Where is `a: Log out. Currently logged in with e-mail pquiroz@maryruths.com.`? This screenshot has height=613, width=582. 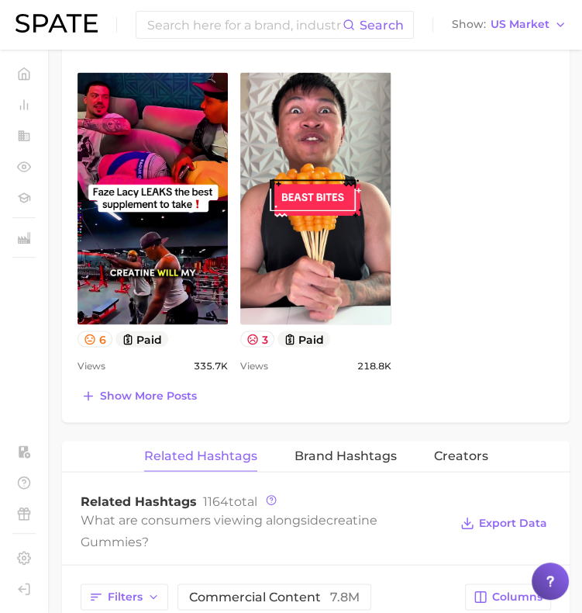 a: Log out. Currently logged in with e-mail pquiroz@maryruths.com. is located at coordinates (24, 588).